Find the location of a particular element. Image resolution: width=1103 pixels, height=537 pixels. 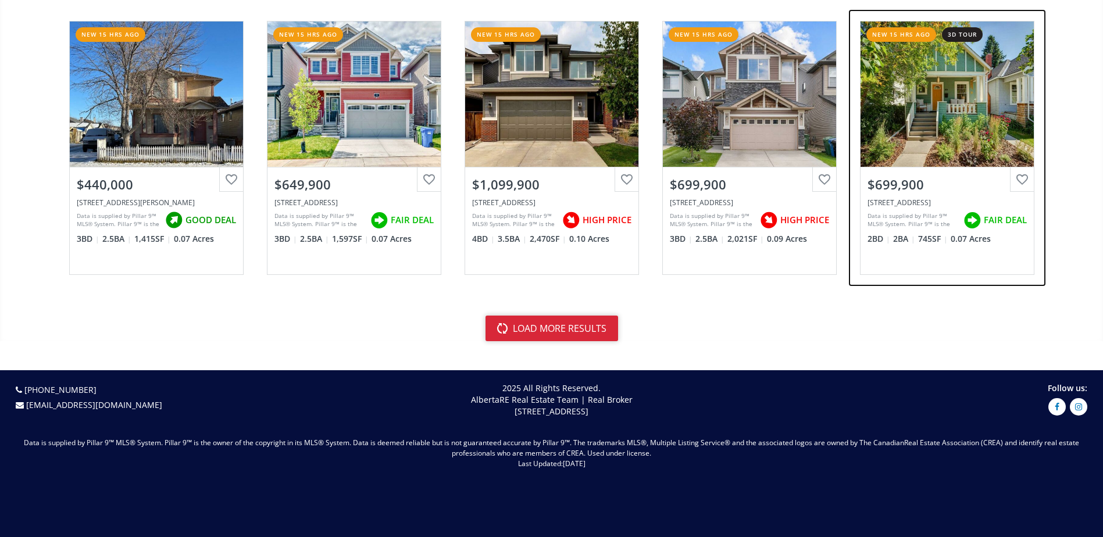

div: 19 Cranbrook Crescent SE, Calgary, AB T3M 2C3 is located at coordinates (552, 202).